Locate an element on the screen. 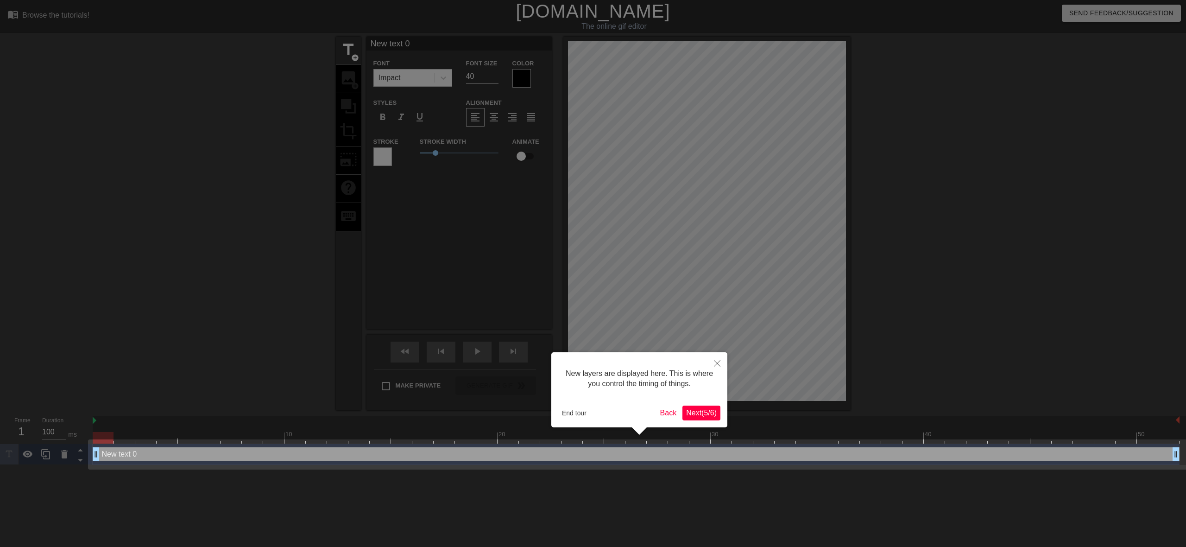 The height and width of the screenshot is (547, 1186). button: Next is located at coordinates (701, 413).